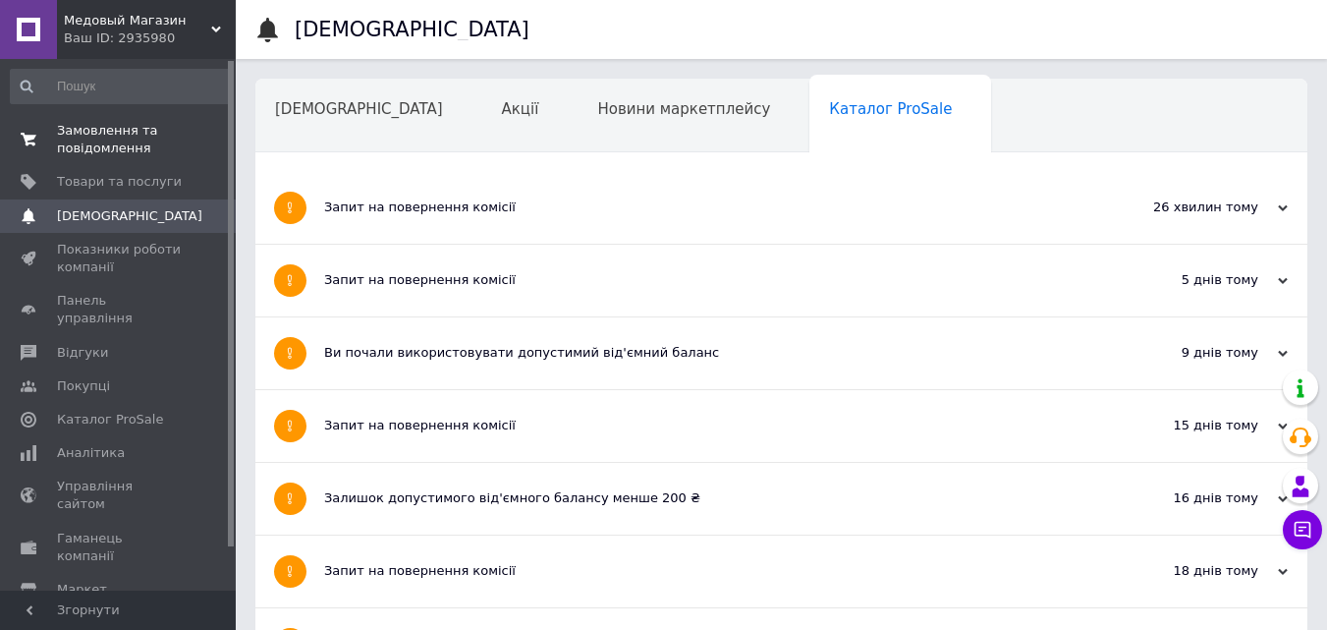 Image resolution: width=1327 pixels, height=630 pixels. Describe the element at coordinates (119, 547) in the screenshot. I see `span: Гаманець компанії` at that location.